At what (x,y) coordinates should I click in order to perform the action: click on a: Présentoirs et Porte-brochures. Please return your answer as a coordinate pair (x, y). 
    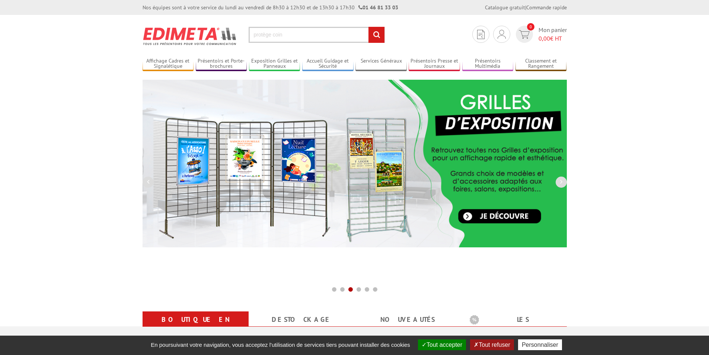
    Looking at the image, I should click on (221, 64).